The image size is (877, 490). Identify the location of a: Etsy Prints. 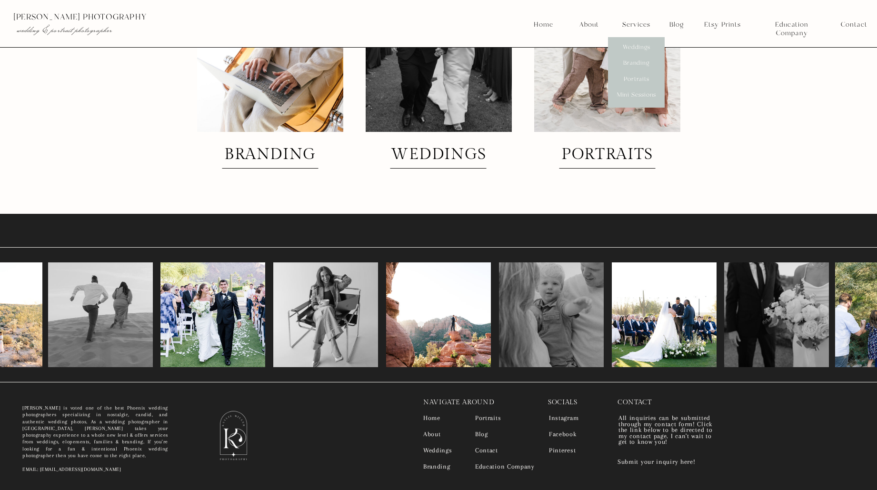
(722, 25).